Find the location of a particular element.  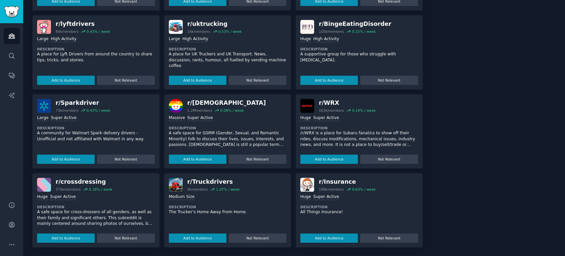

div: 0.53 % / week is located at coordinates (230, 31).